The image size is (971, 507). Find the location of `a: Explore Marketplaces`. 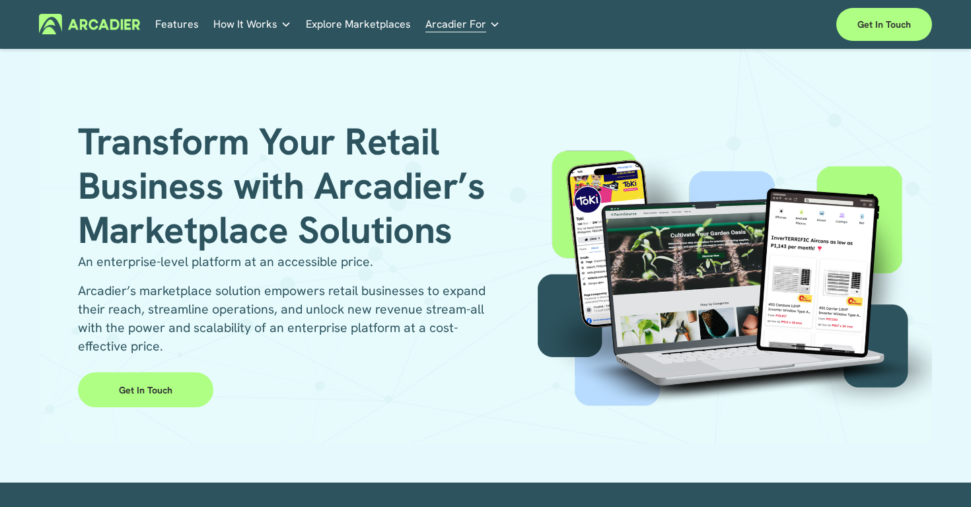

a: Explore Marketplaces is located at coordinates (358, 24).